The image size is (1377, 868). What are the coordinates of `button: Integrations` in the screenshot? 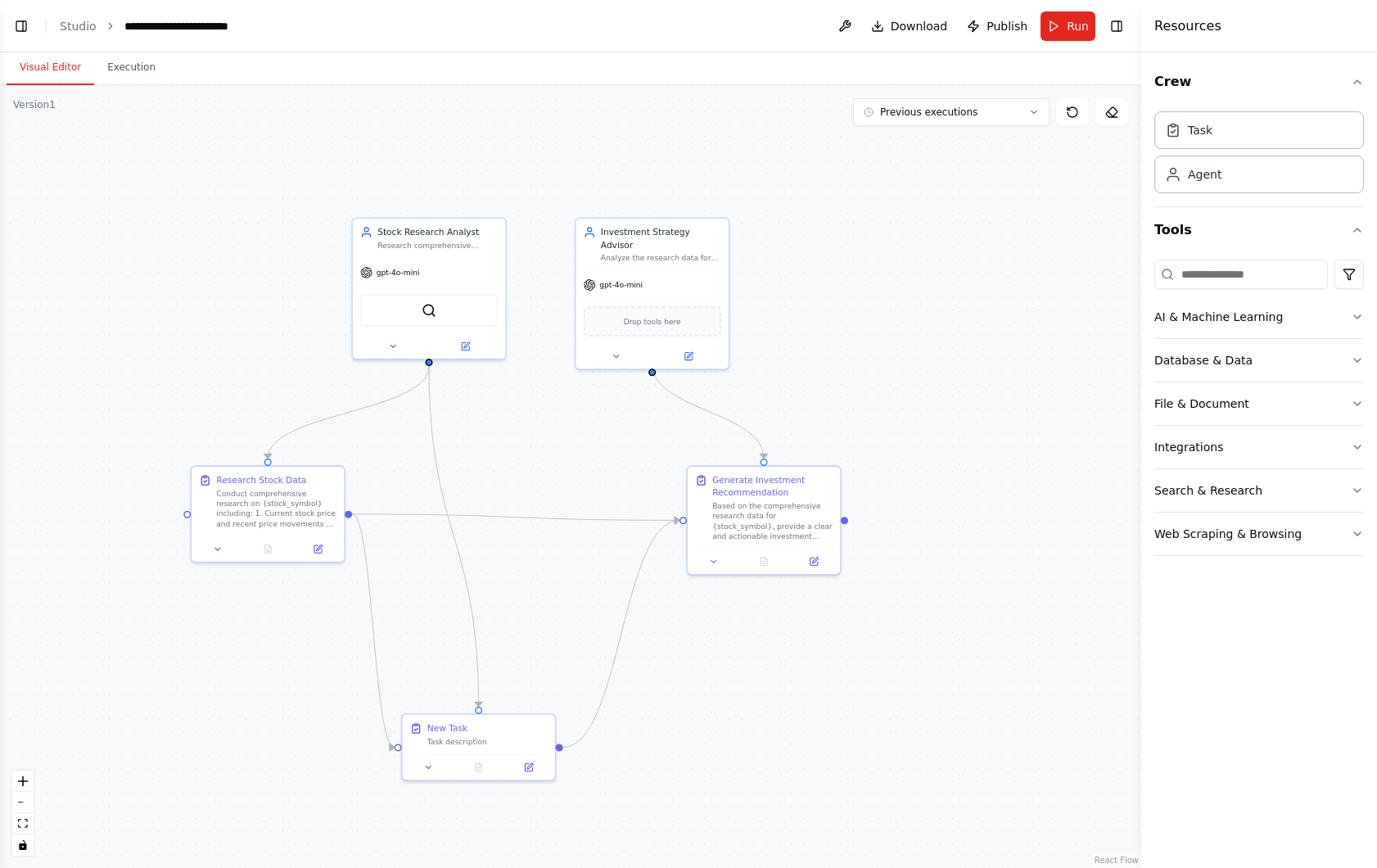 It's located at (1259, 447).